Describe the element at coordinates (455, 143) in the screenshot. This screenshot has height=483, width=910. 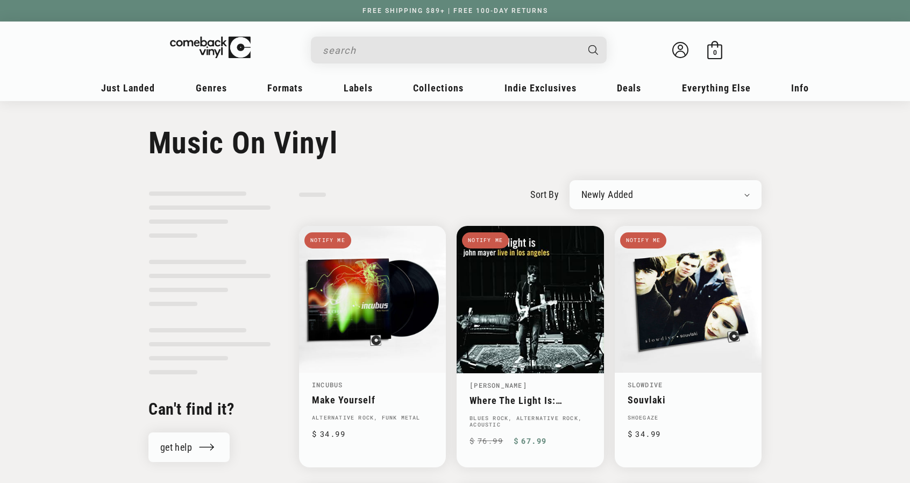
I see `h1: Music On Vinyl` at that location.